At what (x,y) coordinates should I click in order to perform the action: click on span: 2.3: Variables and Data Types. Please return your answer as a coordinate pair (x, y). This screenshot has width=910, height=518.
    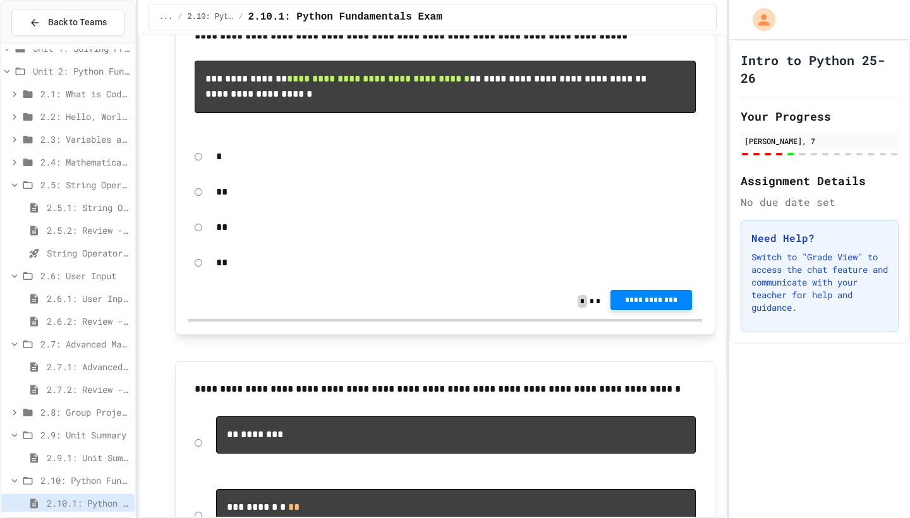
    Looking at the image, I should click on (85, 139).